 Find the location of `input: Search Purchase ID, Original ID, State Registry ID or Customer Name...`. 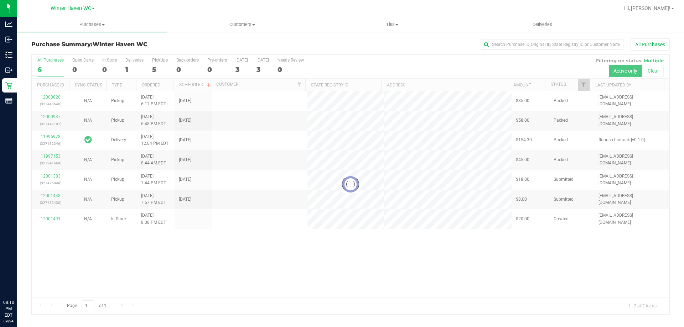

input: Search Purchase ID, Original ID, State Registry ID or Customer Name... is located at coordinates (552, 45).